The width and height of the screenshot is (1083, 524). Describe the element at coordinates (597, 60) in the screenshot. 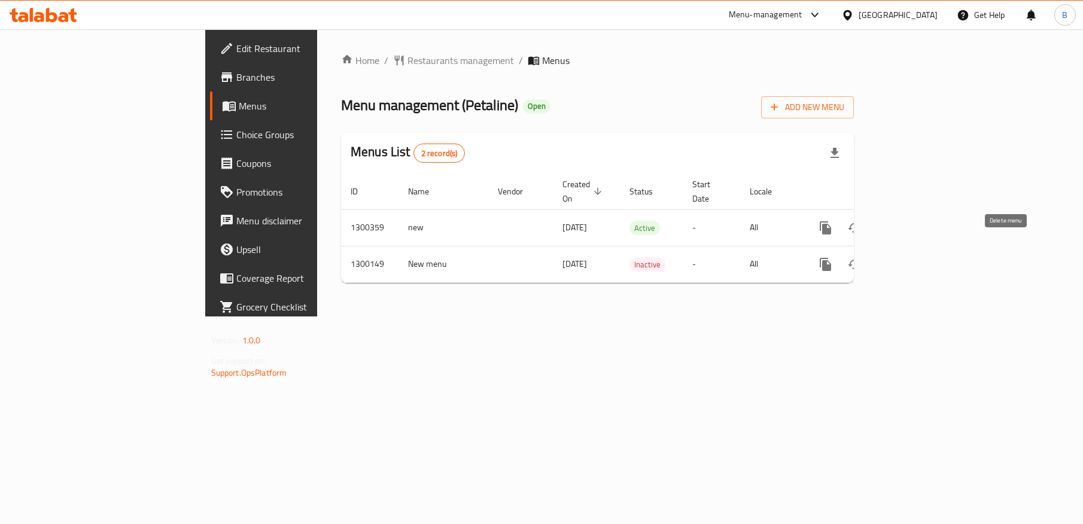

I see `nav: breadcrumb` at that location.